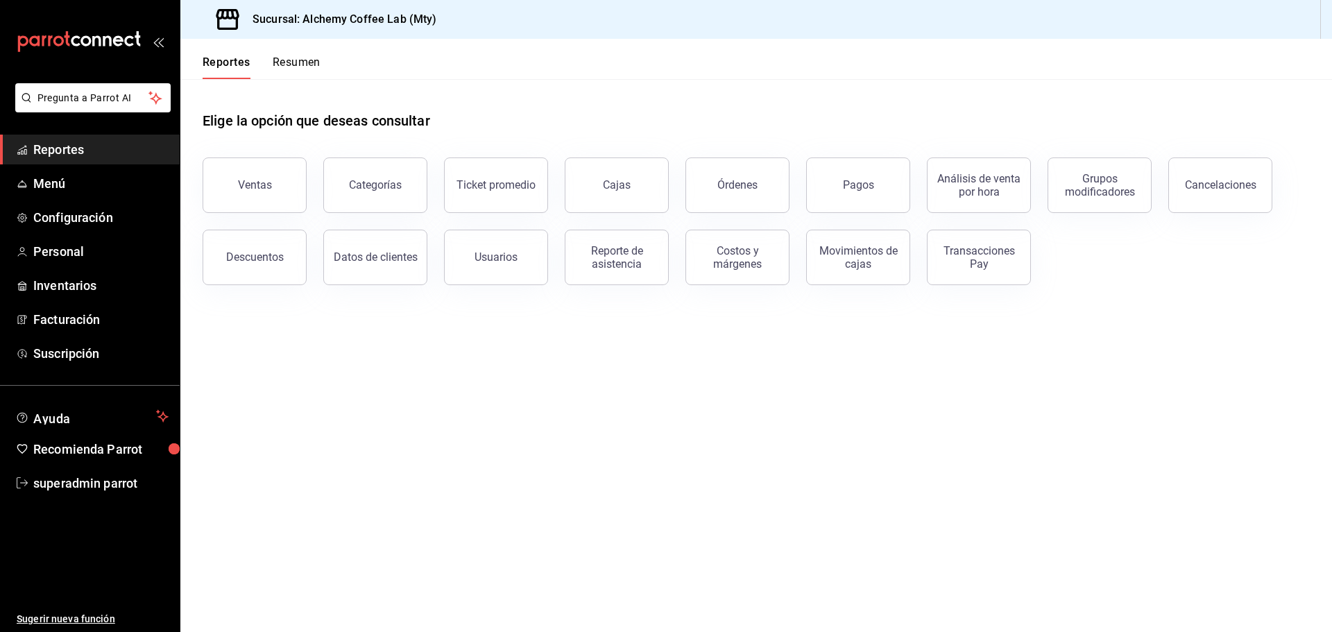 The width and height of the screenshot is (1332, 632). I want to click on button: Ticket promedio, so click(496, 185).